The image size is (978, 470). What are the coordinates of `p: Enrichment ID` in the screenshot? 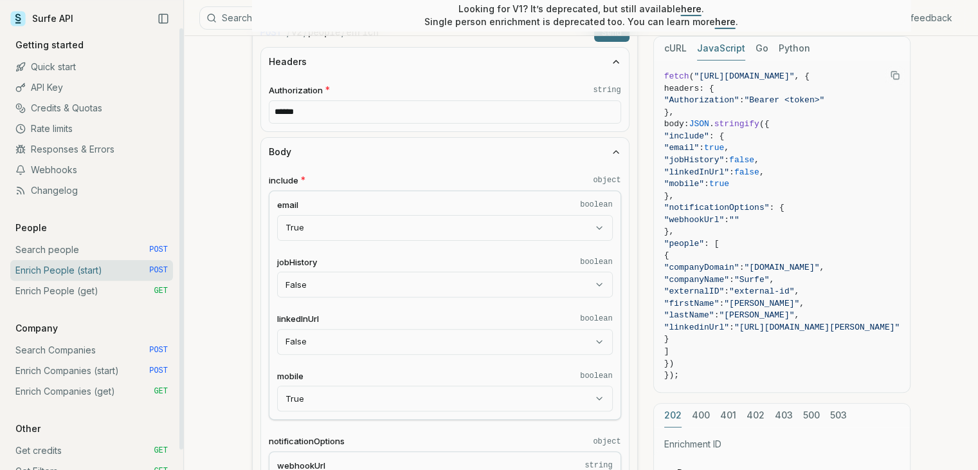 It's located at (782, 444).